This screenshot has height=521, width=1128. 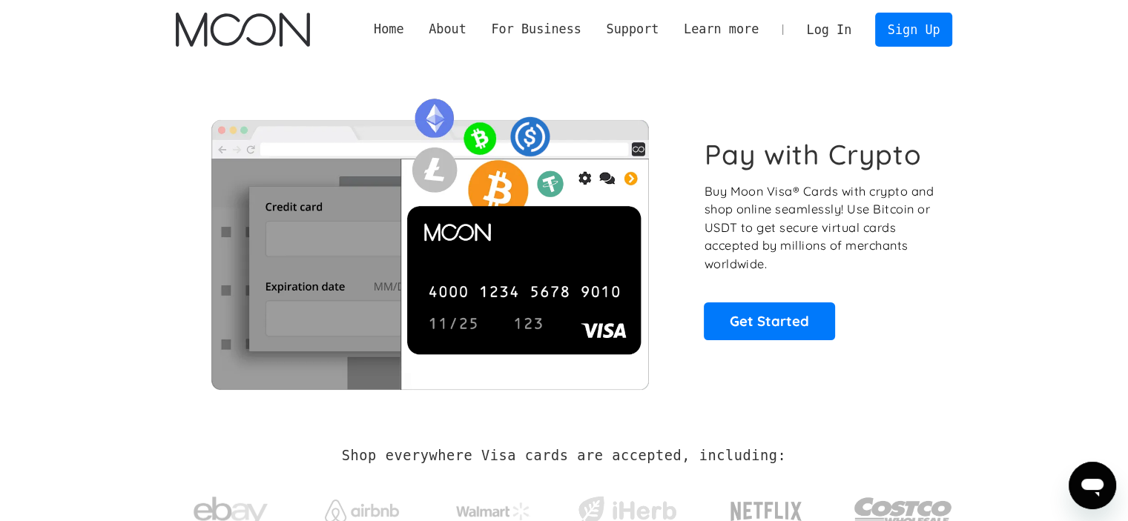 I want to click on a: Home, so click(x=389, y=29).